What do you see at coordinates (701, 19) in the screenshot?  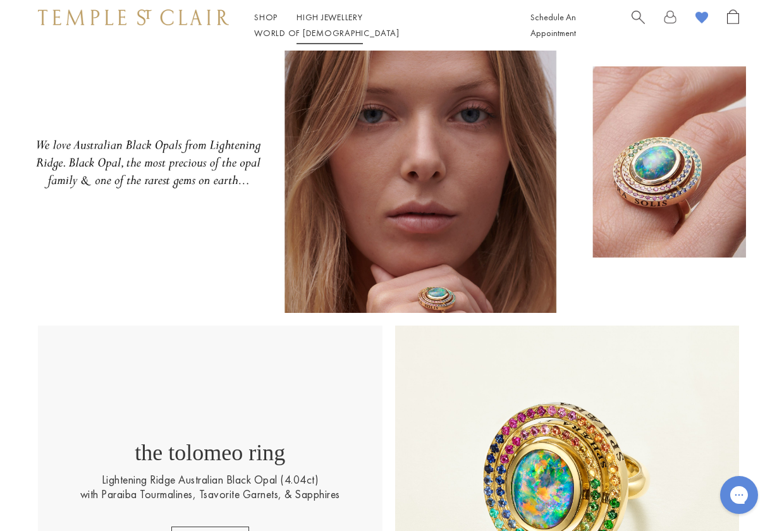 I see `a: View Wishlist` at bounding box center [701, 19].